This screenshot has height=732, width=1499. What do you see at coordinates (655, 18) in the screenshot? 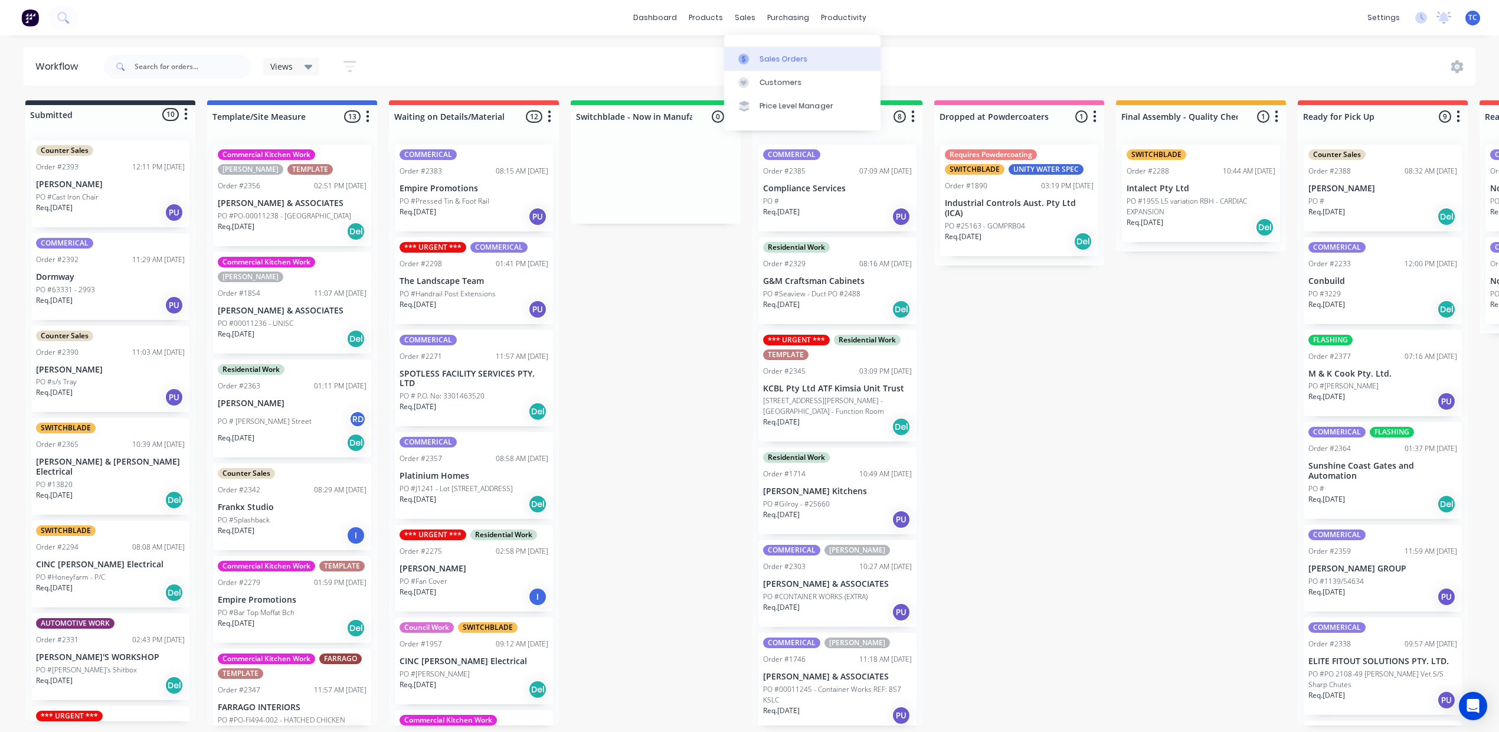
I see `a: dashboard` at bounding box center [655, 18].